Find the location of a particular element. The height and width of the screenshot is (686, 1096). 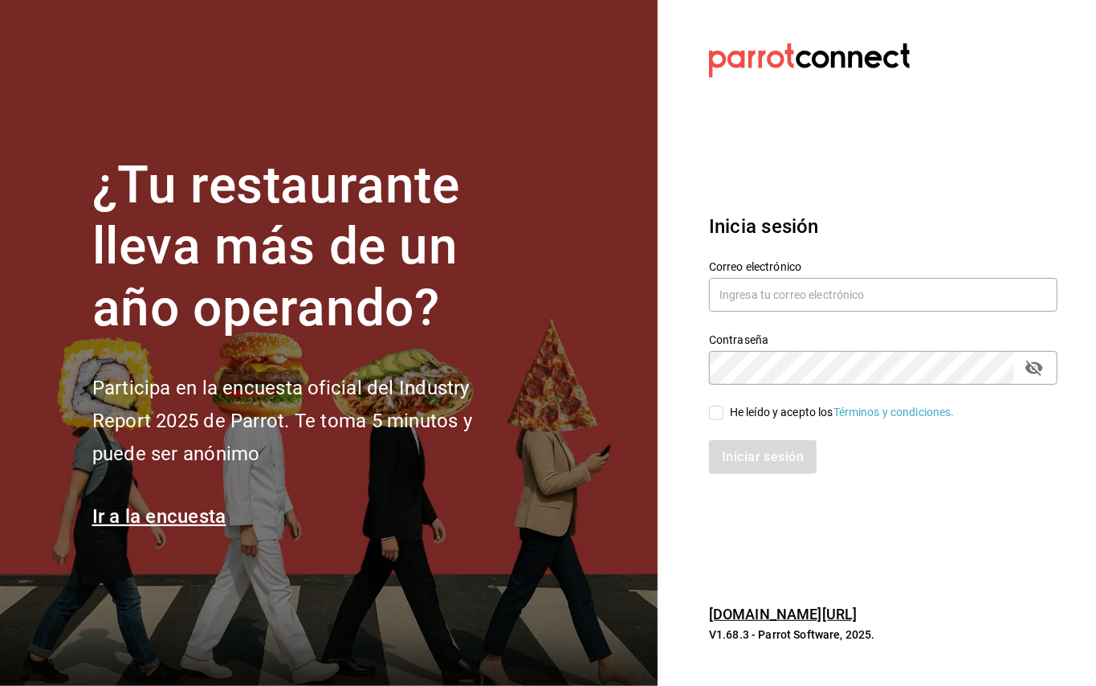

input: Ingresa tu correo electrónico is located at coordinates (884, 295).